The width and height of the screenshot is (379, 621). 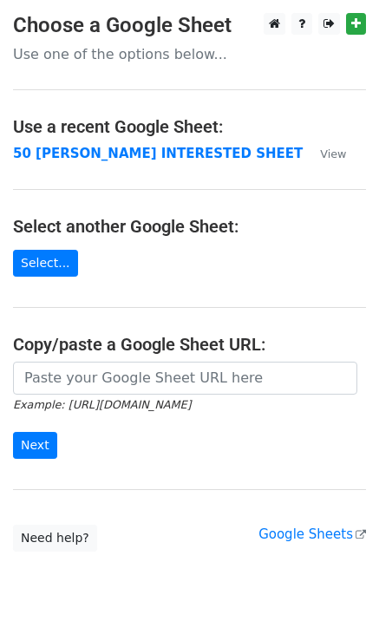 I want to click on h4: Select another Google Sheet:, so click(x=189, y=227).